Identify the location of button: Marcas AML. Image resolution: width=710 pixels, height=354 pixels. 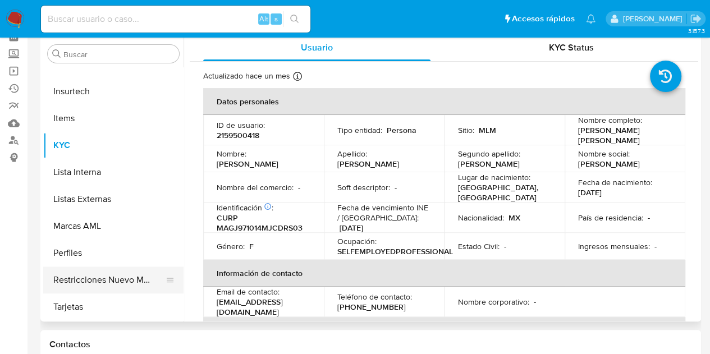
(113, 226).